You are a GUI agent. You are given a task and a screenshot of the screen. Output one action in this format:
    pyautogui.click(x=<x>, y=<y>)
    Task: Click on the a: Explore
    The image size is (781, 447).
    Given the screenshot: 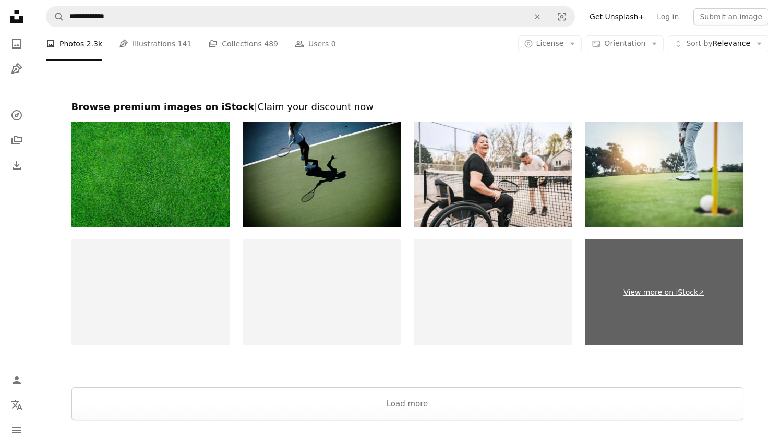 What is the action you would take?
    pyautogui.click(x=17, y=115)
    